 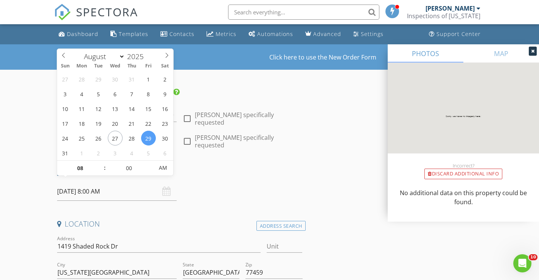 What do you see at coordinates (165, 123) in the screenshot?
I see `span: August 23, 2025` at bounding box center [165, 123].